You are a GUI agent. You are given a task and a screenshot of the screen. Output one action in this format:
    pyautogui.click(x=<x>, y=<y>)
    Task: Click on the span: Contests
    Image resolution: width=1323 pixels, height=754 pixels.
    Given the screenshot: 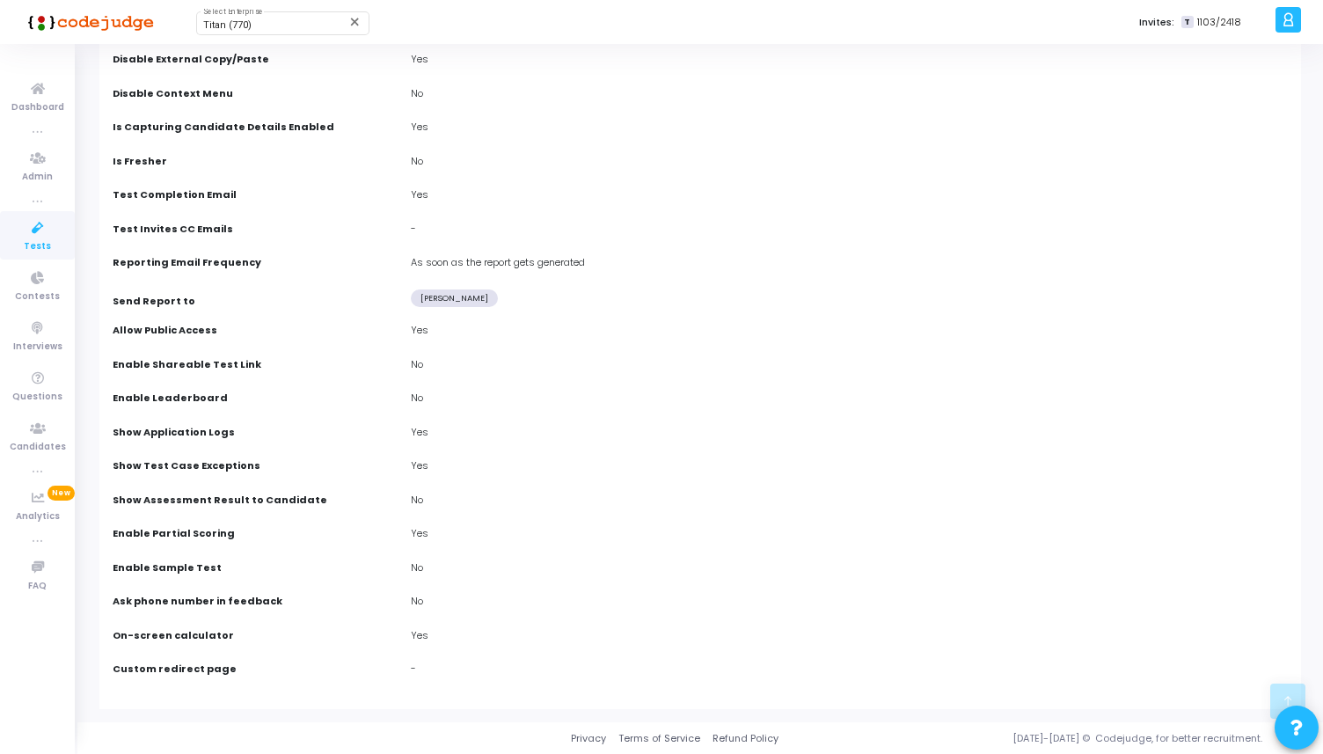 What is the action you would take?
    pyautogui.click(x=37, y=296)
    